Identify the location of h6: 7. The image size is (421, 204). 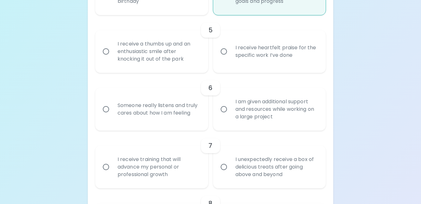
(210, 145).